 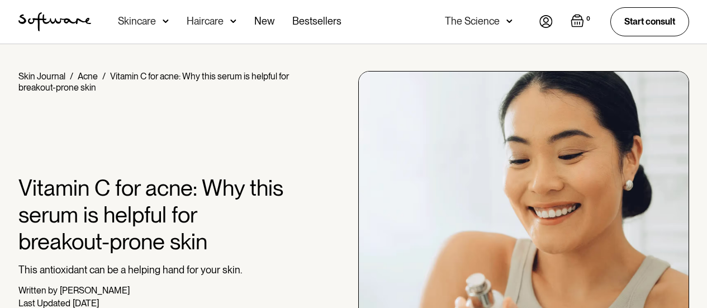 What do you see at coordinates (155, 215) in the screenshot?
I see `h1: Vitamin C for acne: Why this serum is helpful for breakout-prone skin` at bounding box center [155, 215].